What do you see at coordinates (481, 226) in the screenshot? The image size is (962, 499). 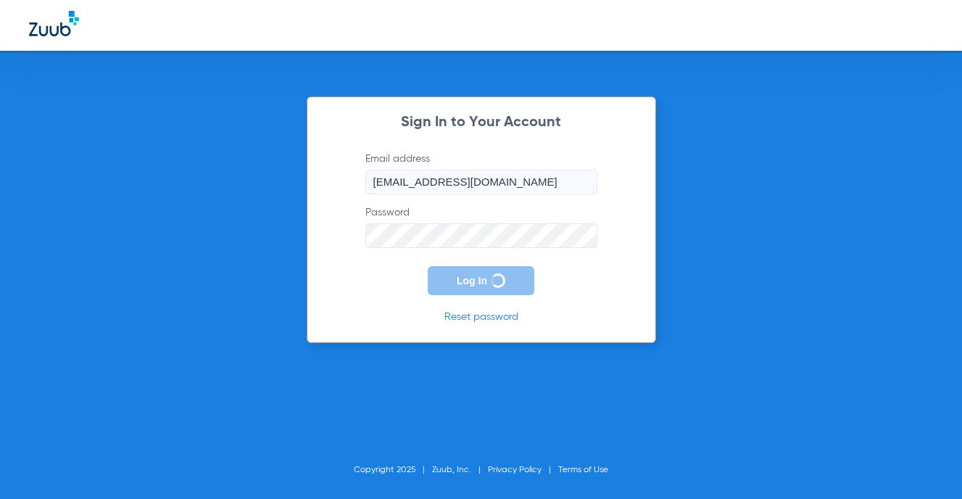 I see `label: Password` at bounding box center [481, 226].